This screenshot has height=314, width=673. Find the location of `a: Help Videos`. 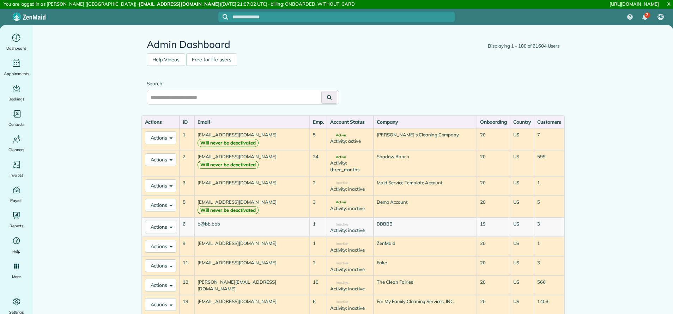

a: Help Videos is located at coordinates (166, 60).